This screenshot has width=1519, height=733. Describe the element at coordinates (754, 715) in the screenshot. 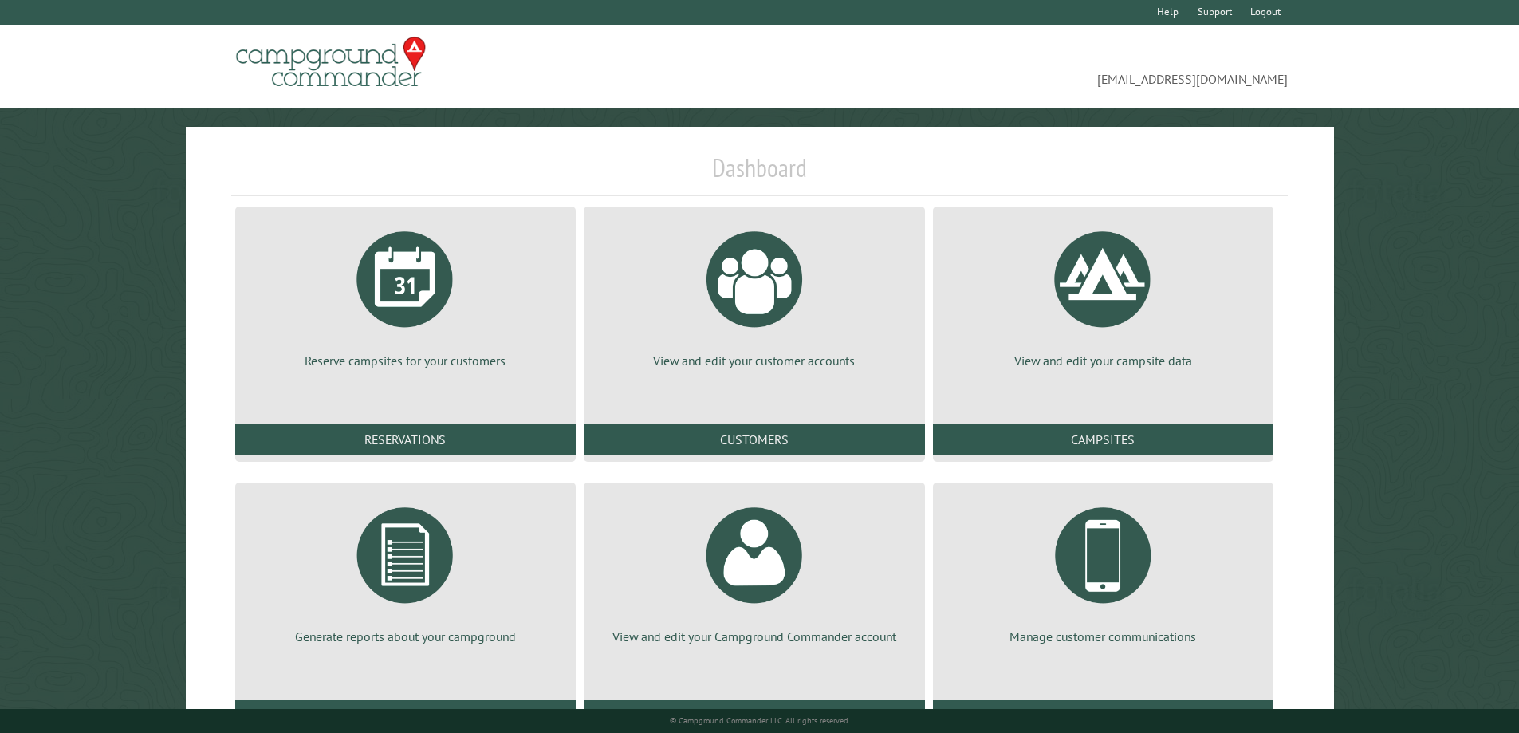

I see `a: Account` at that location.